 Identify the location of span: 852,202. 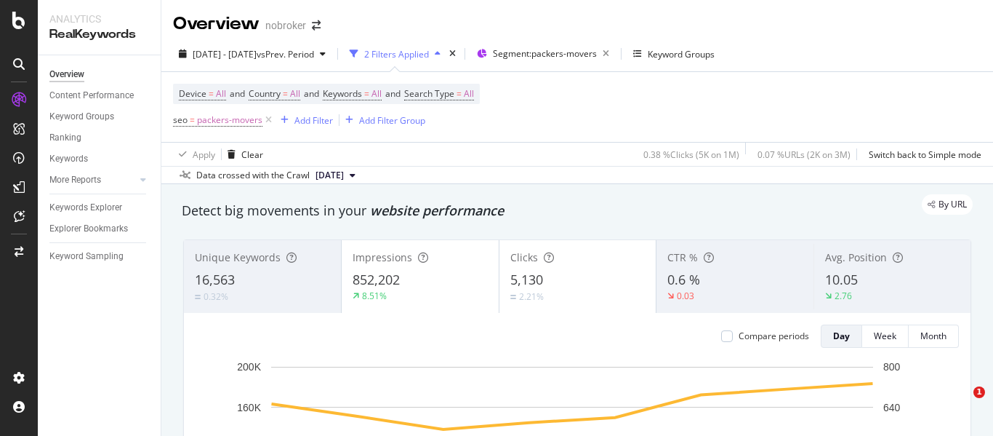
(376, 279).